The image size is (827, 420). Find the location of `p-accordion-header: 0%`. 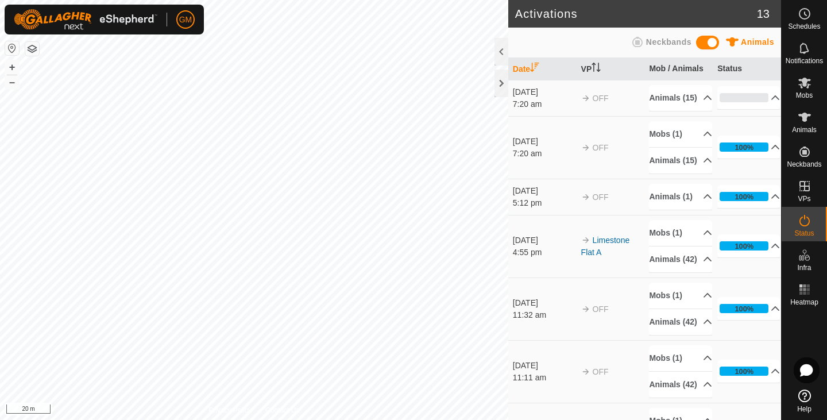

p-accordion-header: 0% is located at coordinates (748, 98).